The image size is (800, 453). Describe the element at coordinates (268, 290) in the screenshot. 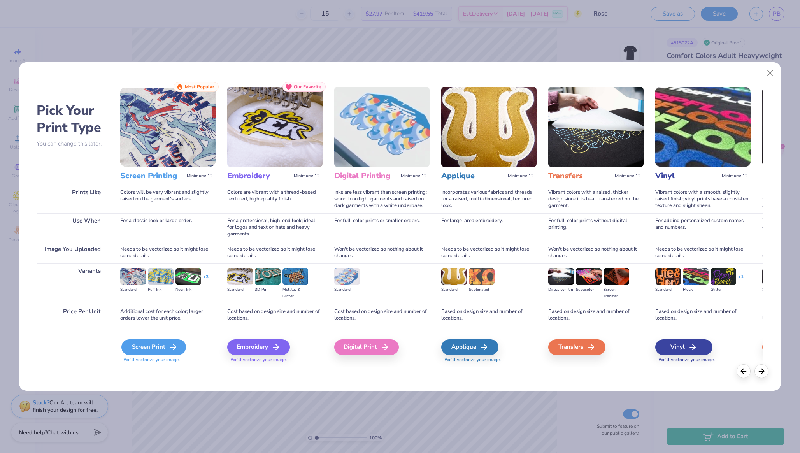

I see `div: 3D Puff` at that location.